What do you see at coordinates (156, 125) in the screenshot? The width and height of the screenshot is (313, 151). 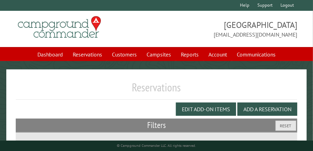 I see `h2: Filters` at bounding box center [156, 125].